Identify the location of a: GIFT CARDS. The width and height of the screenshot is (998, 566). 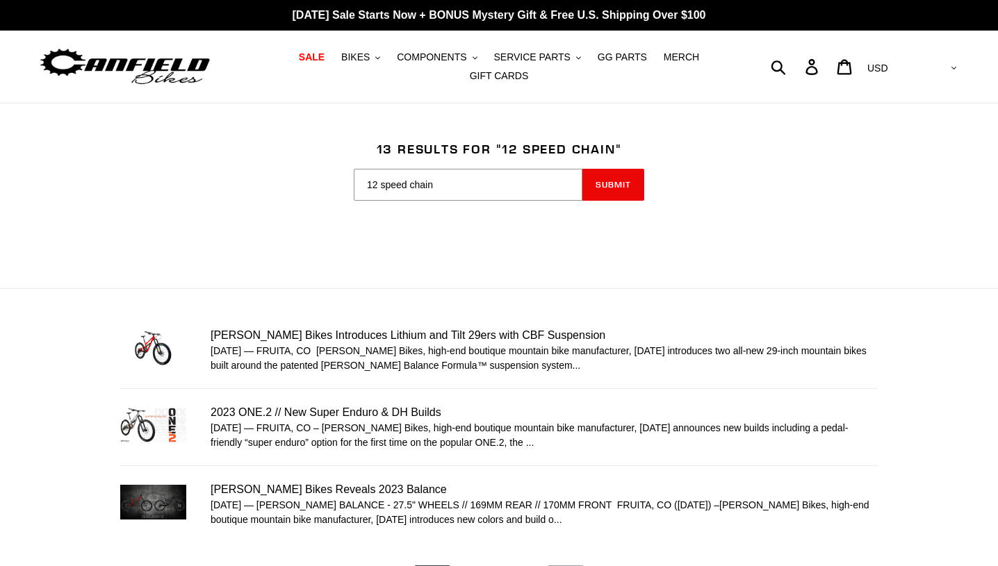
(499, 76).